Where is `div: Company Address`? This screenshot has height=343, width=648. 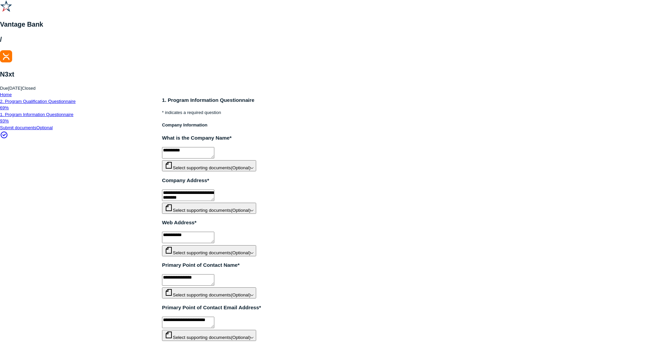 div: Company Address is located at coordinates (405, 181).